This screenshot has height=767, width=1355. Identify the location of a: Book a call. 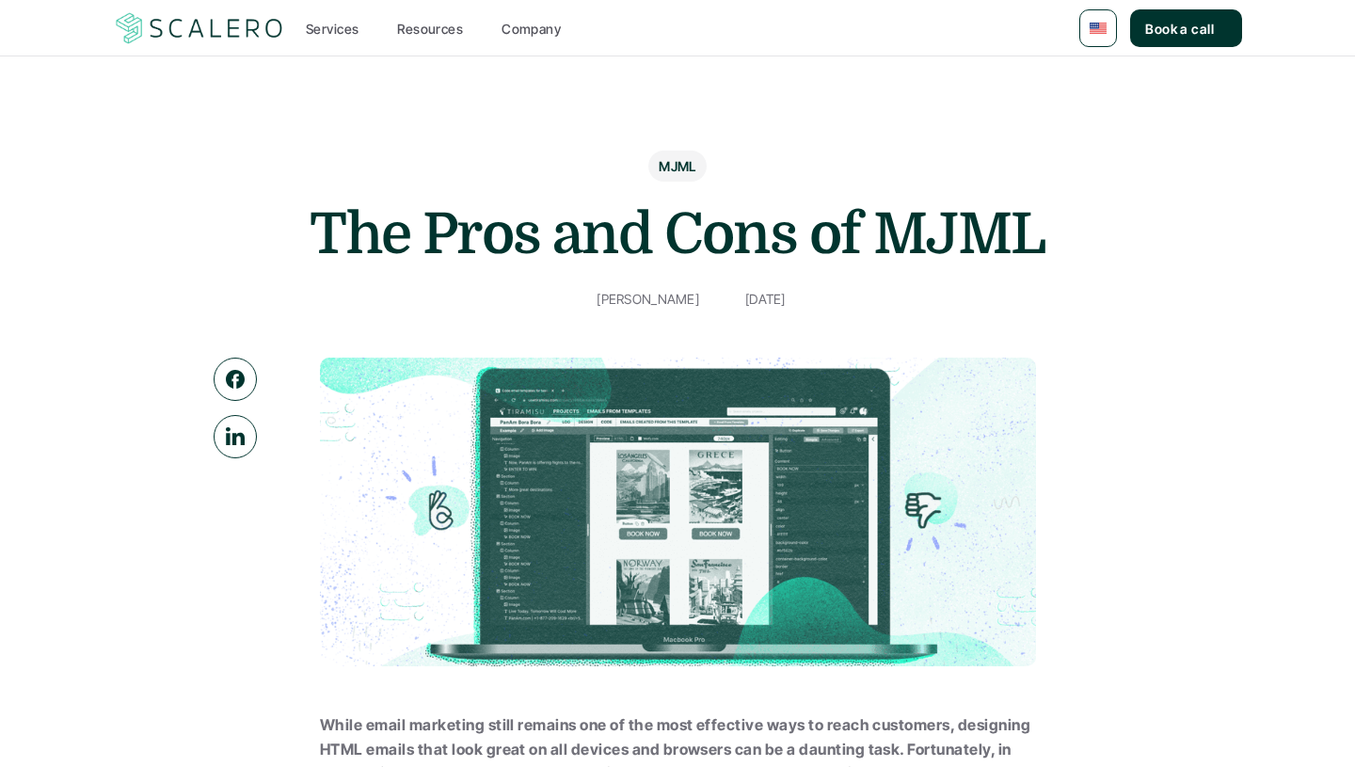
(1186, 28).